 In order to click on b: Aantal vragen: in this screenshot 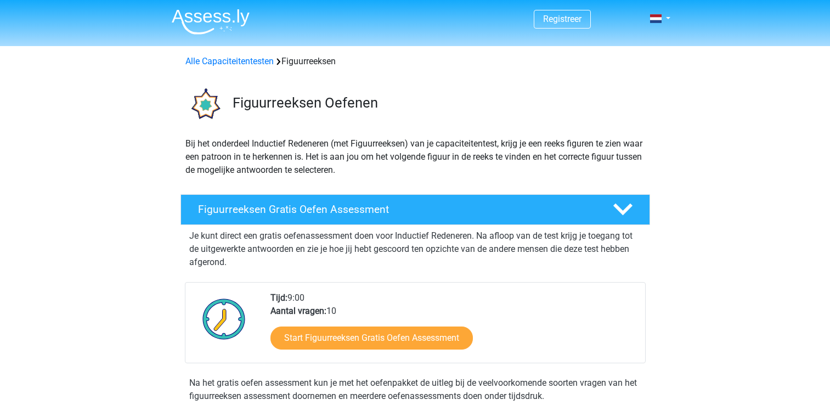, I will do `click(298, 310)`.